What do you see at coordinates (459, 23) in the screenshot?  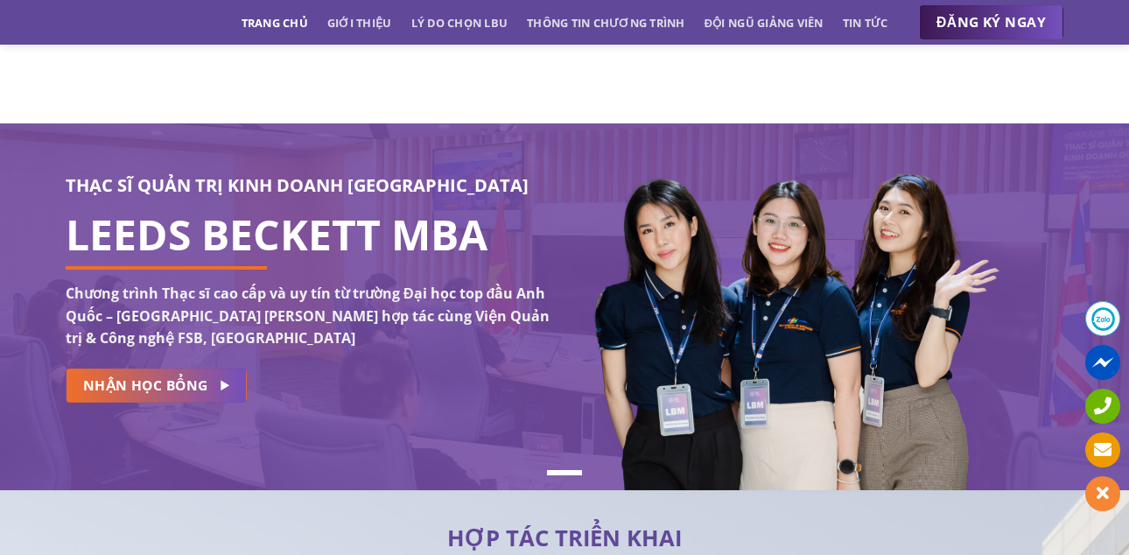 I see `a: Lý do chọn LBU` at bounding box center [459, 23].